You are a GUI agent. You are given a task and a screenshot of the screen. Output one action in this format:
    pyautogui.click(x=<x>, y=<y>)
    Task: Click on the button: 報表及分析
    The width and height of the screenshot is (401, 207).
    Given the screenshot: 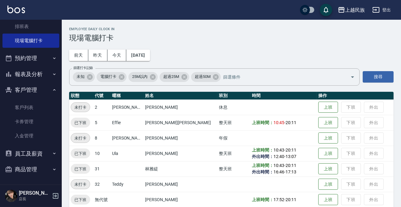 What is the action you would take?
    pyautogui.click(x=31, y=74)
    